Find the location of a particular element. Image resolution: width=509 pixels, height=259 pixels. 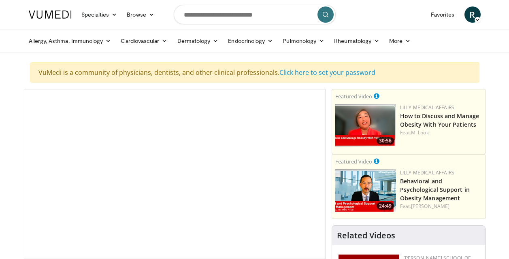

a: Cardiovascular is located at coordinates (144, 41).